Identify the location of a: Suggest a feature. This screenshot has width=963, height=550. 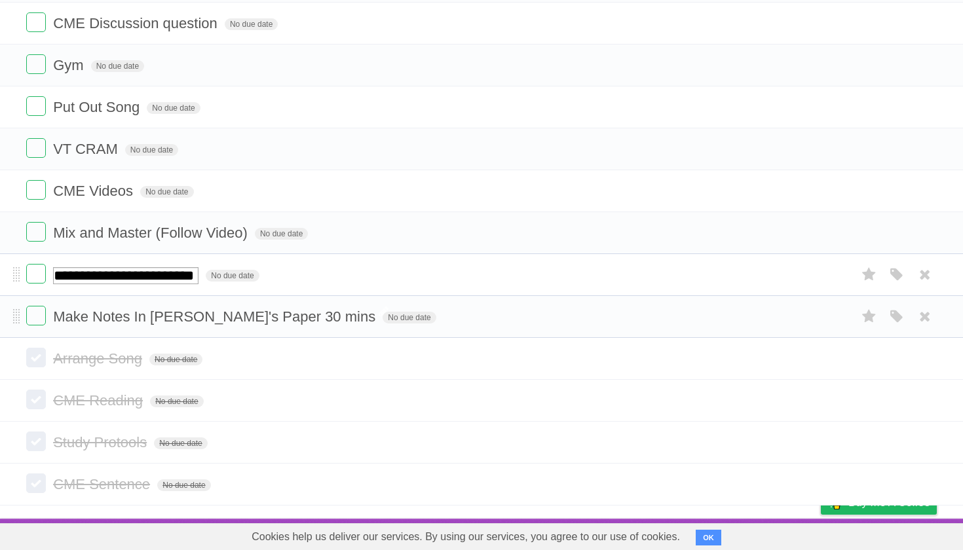
(895, 534).